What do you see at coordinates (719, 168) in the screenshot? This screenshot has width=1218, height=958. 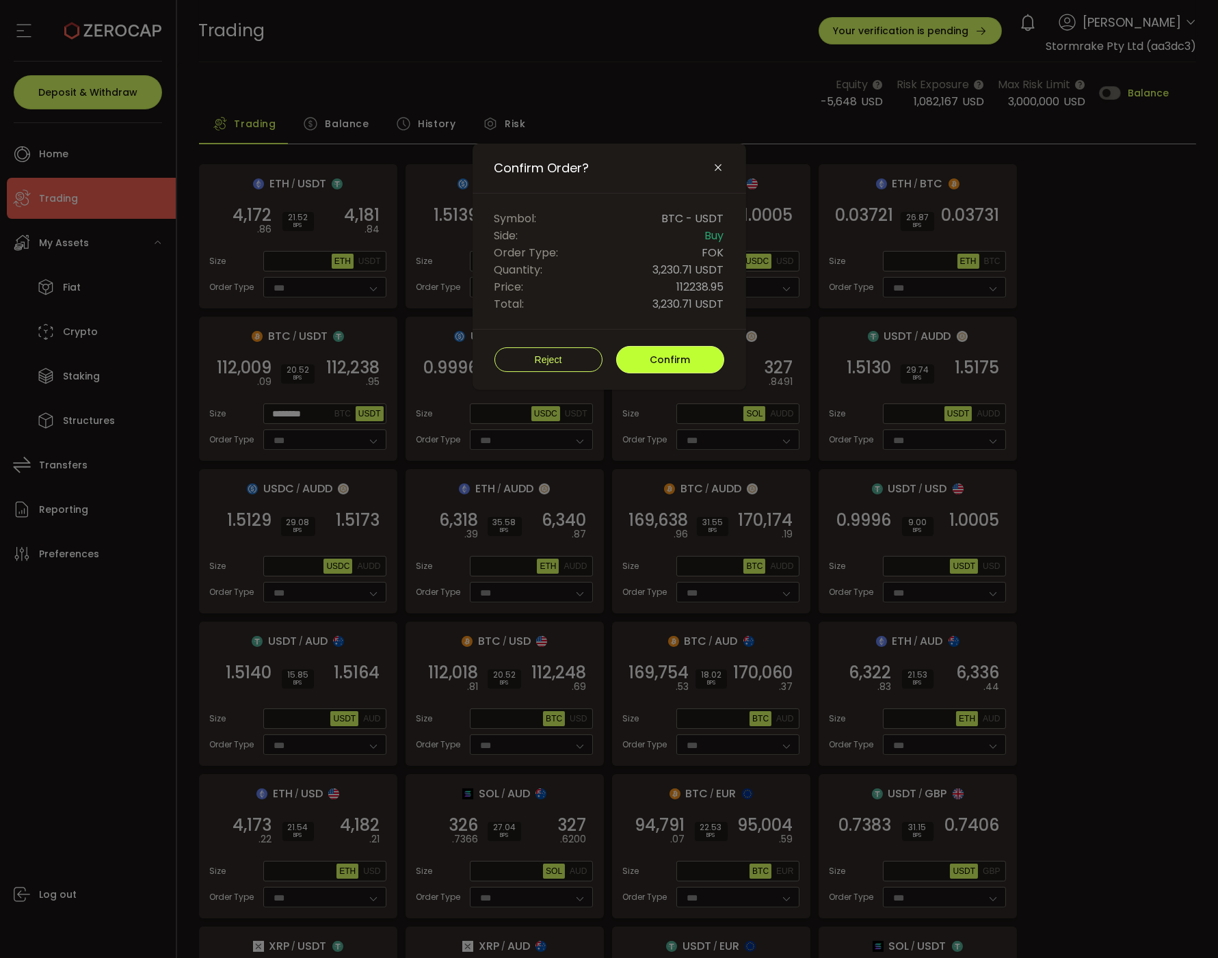 I see `button: Close` at bounding box center [719, 168].